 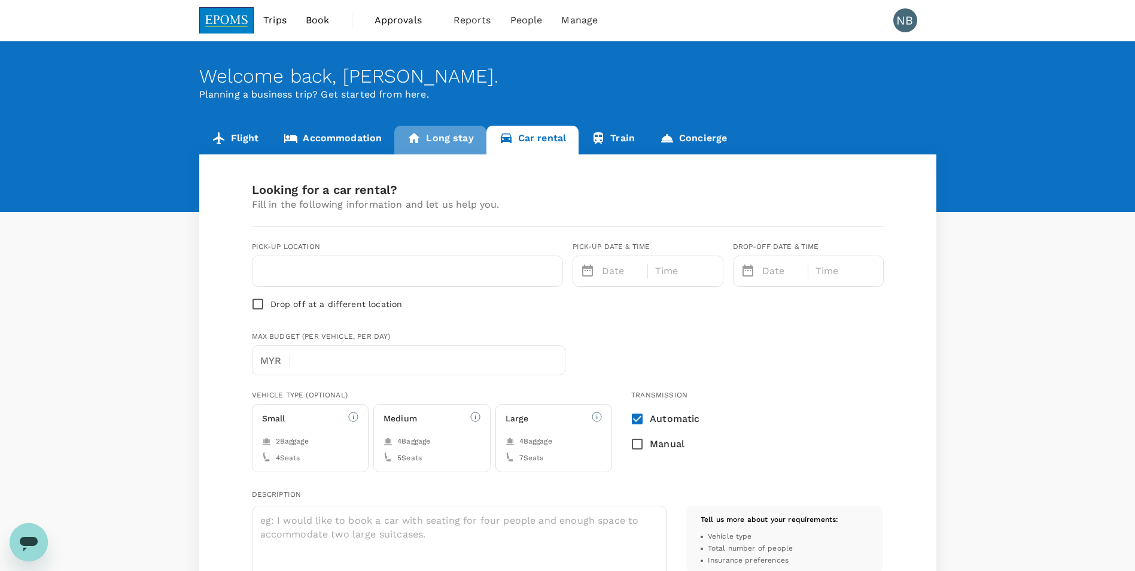 I want to click on p: Fill in the following information and let us help you., so click(x=568, y=205).